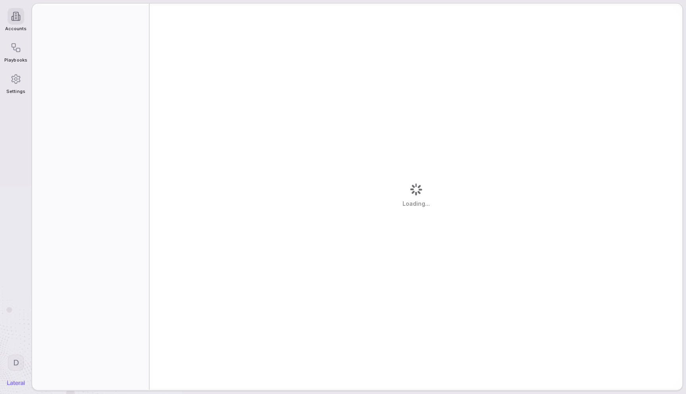  Describe the element at coordinates (16, 383) in the screenshot. I see `img: Lateral` at that location.